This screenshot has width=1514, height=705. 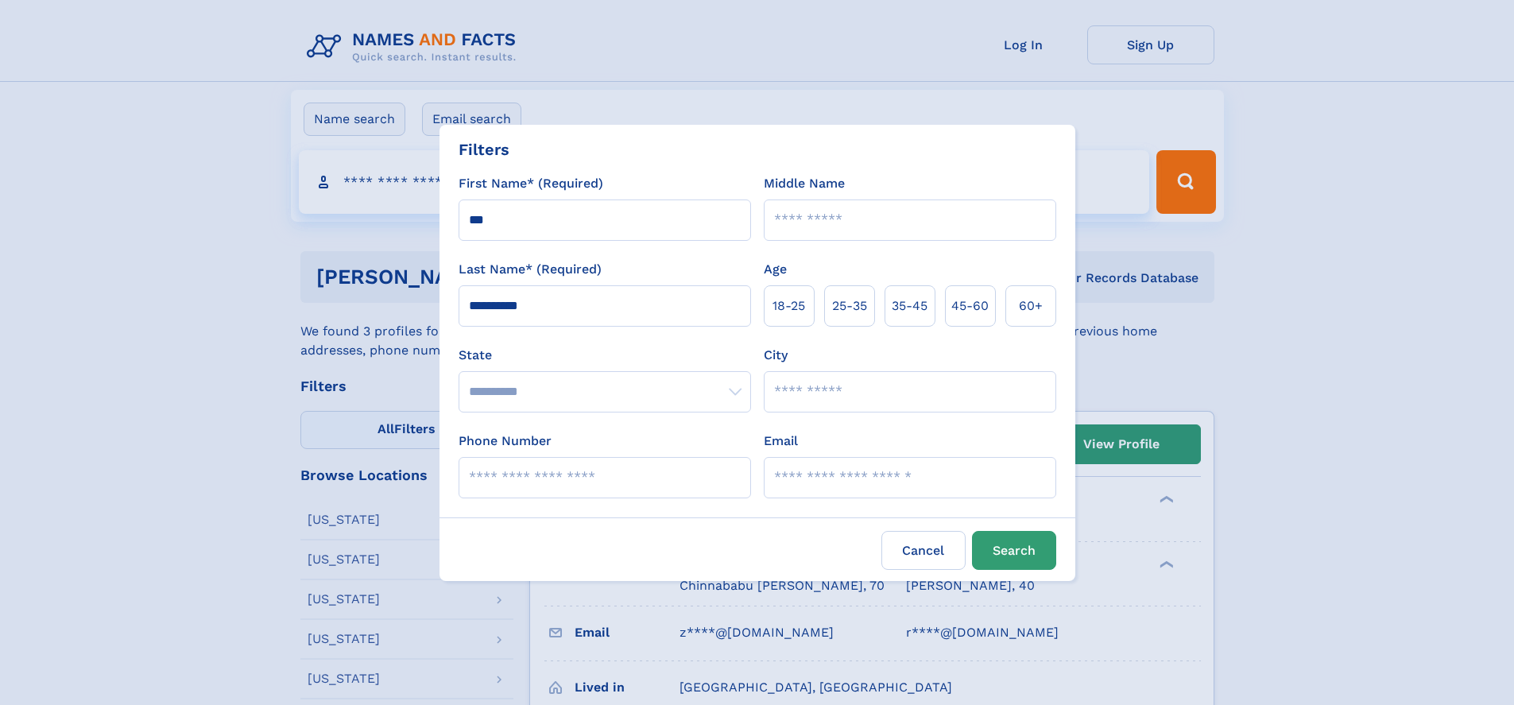 I want to click on label: Email, so click(x=780, y=441).